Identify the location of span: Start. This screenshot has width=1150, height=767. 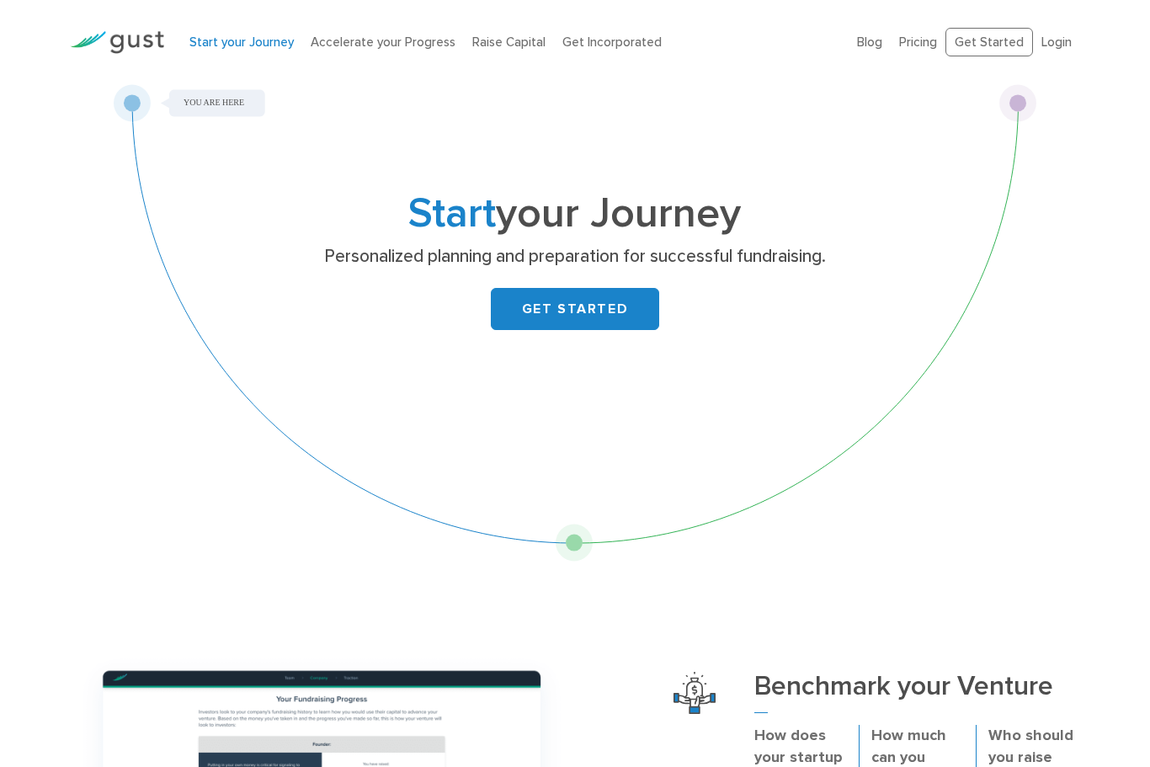
(452, 213).